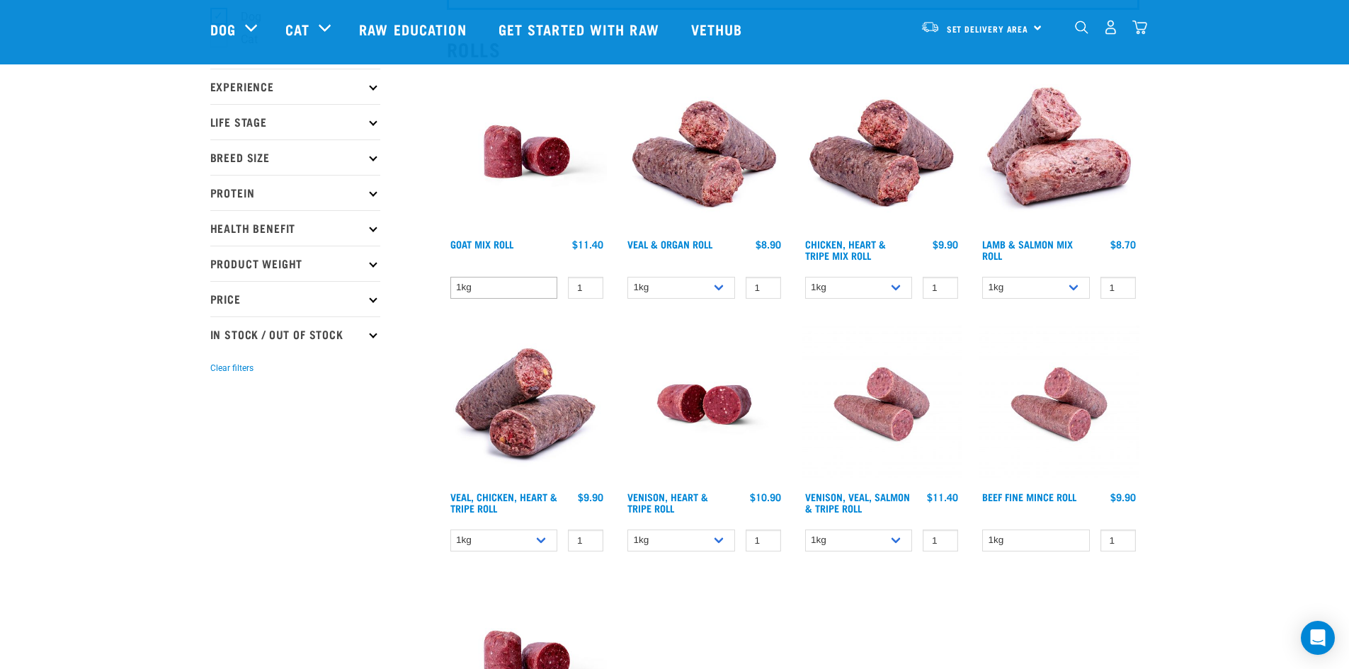 The width and height of the screenshot is (1349, 669). Describe the element at coordinates (295, 157) in the screenshot. I see `p: Breed Size` at that location.